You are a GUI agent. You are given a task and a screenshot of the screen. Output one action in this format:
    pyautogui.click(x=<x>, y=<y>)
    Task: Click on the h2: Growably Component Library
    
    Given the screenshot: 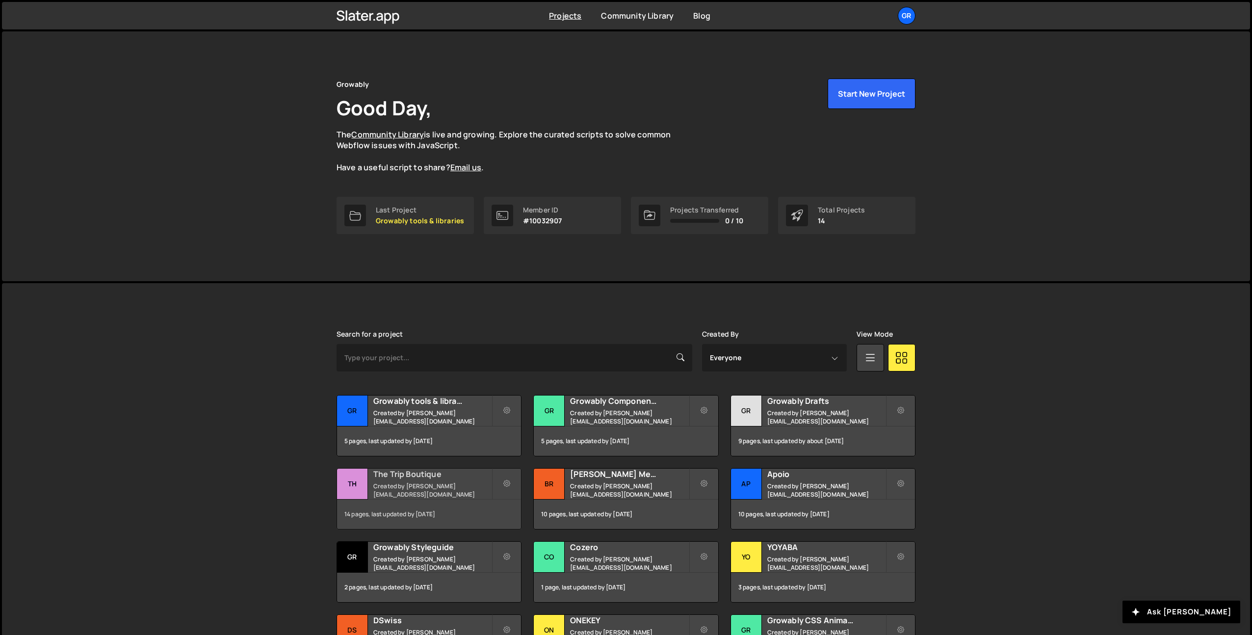 What is the action you would take?
    pyautogui.click(x=629, y=401)
    